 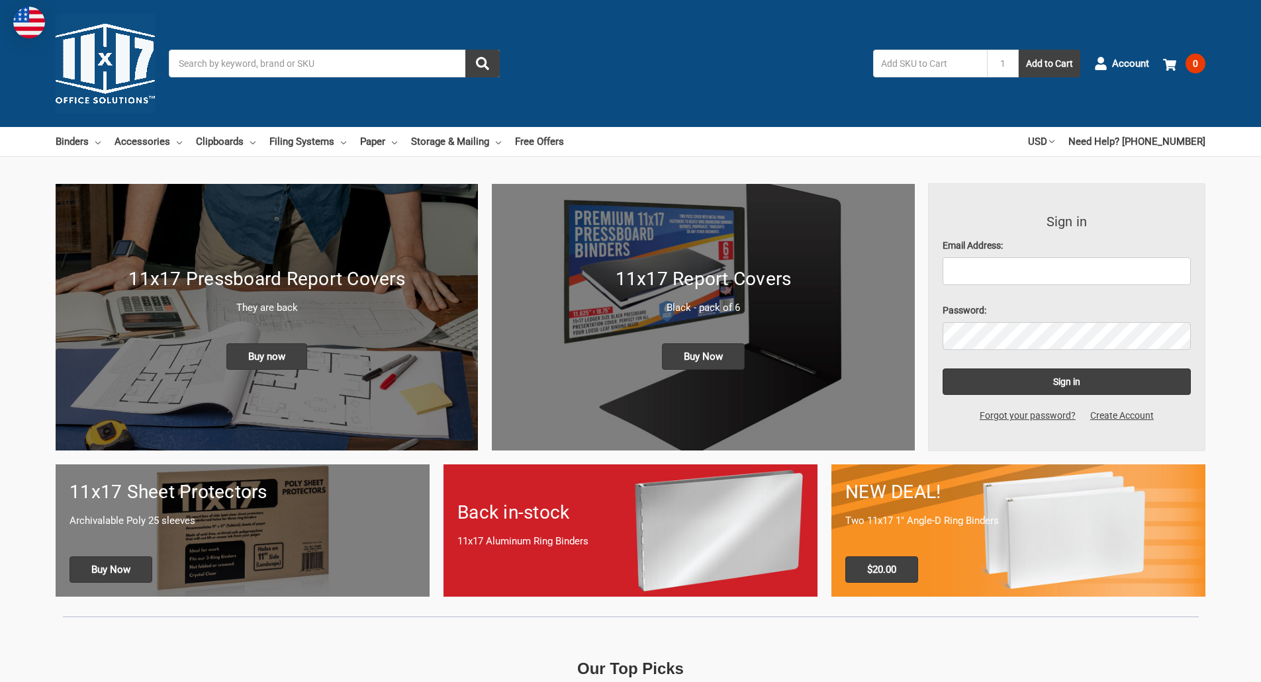 I want to click on a: Create Account, so click(x=1122, y=416).